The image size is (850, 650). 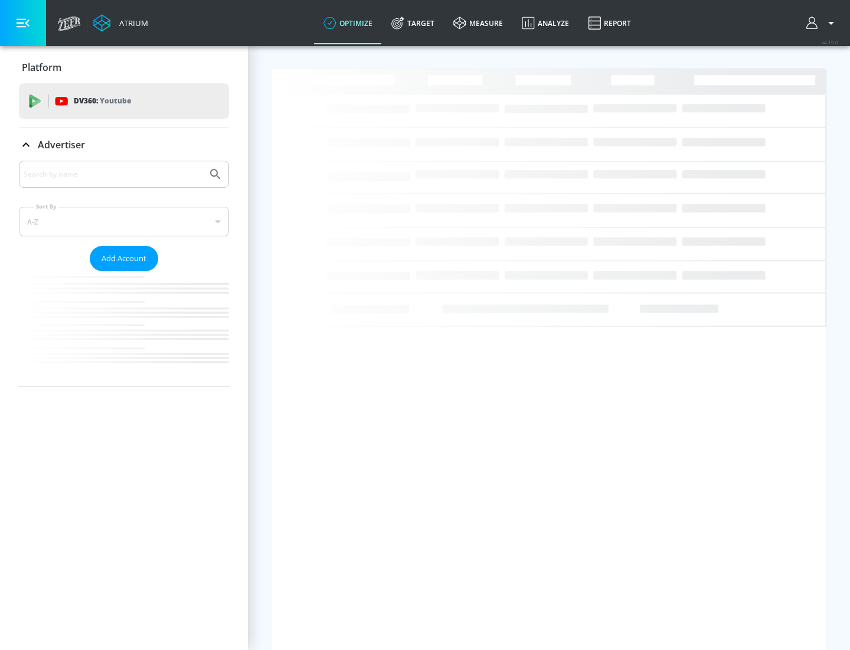 I want to click on input: Search by name, so click(x=113, y=174).